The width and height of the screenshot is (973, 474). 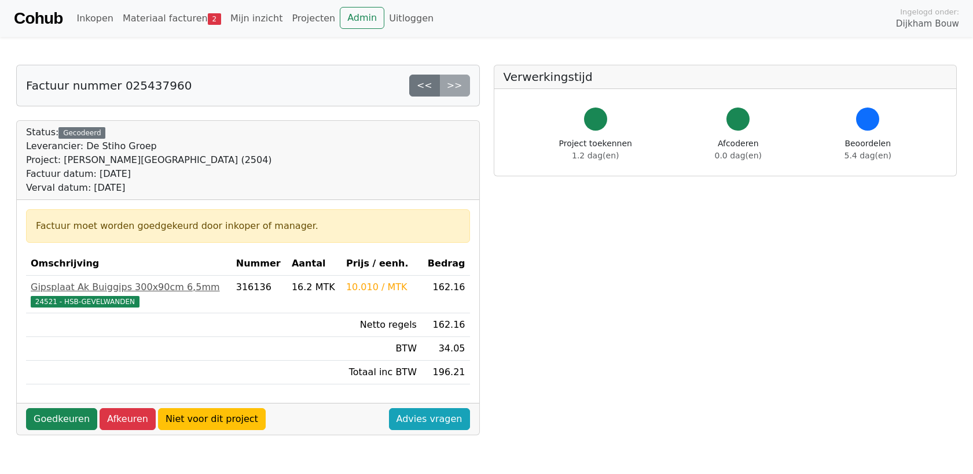 I want to click on a: Goedkeuren, so click(x=61, y=419).